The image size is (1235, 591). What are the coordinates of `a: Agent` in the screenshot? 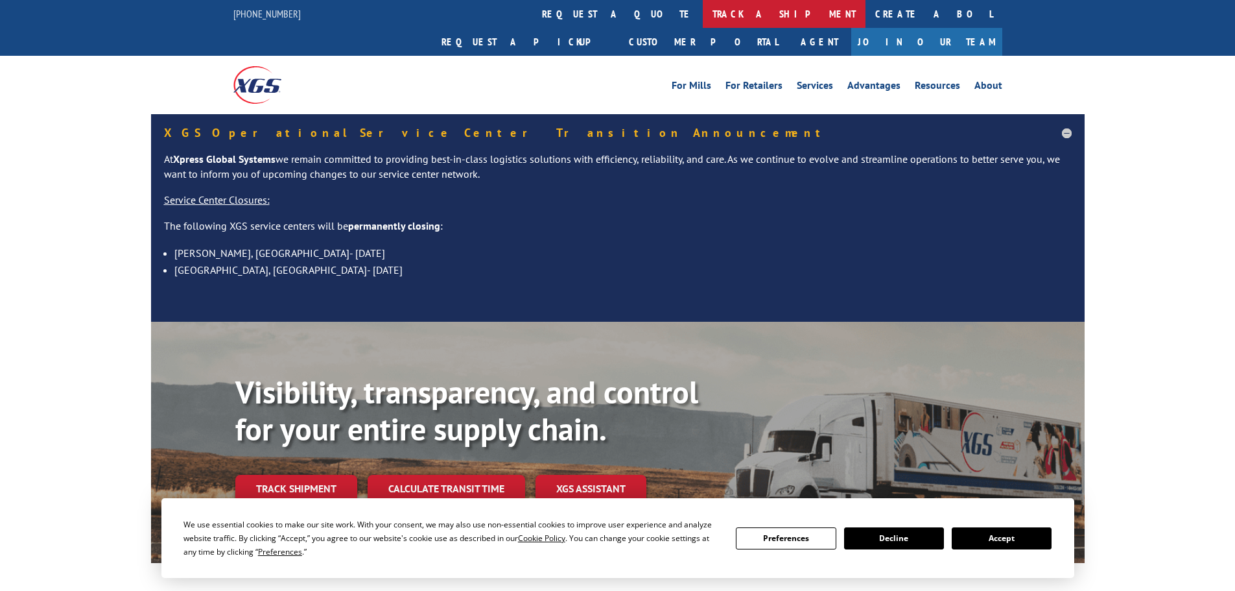 It's located at (819, 41).